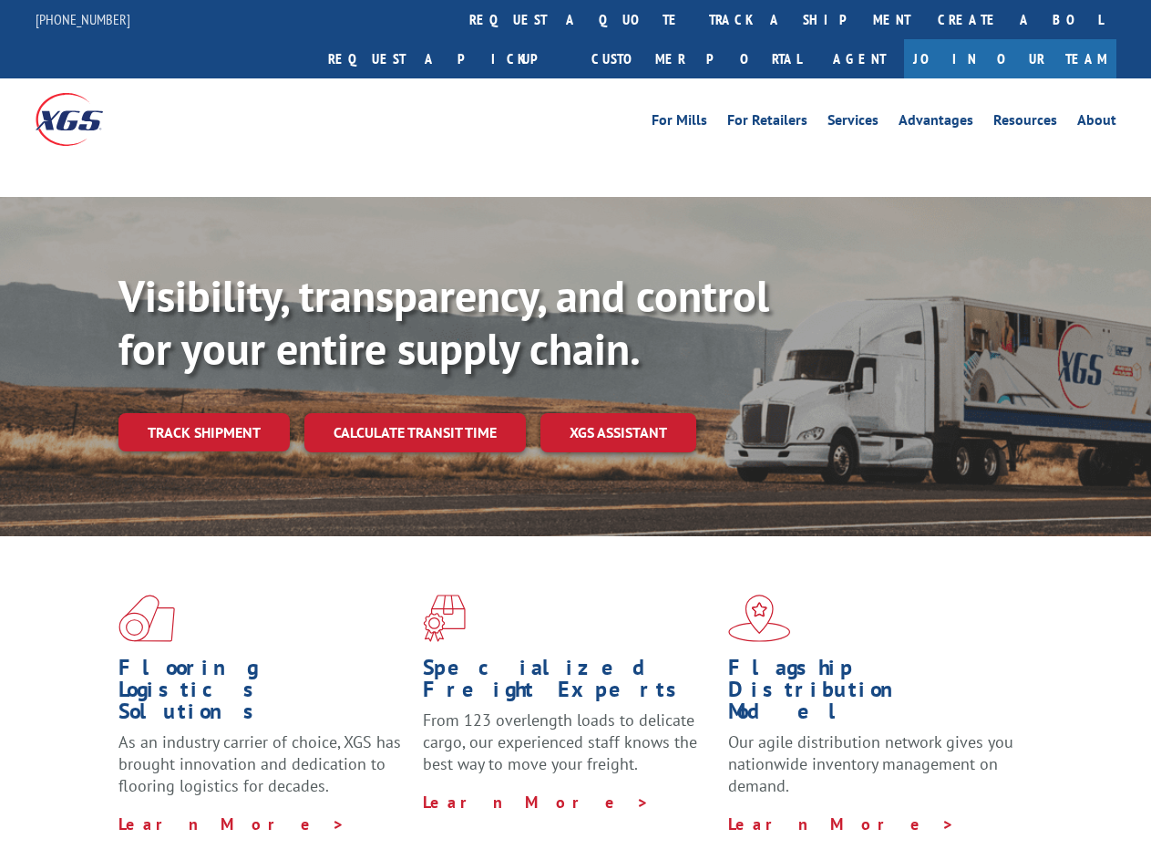  I want to click on a: Calculate transit time, so click(415, 432).